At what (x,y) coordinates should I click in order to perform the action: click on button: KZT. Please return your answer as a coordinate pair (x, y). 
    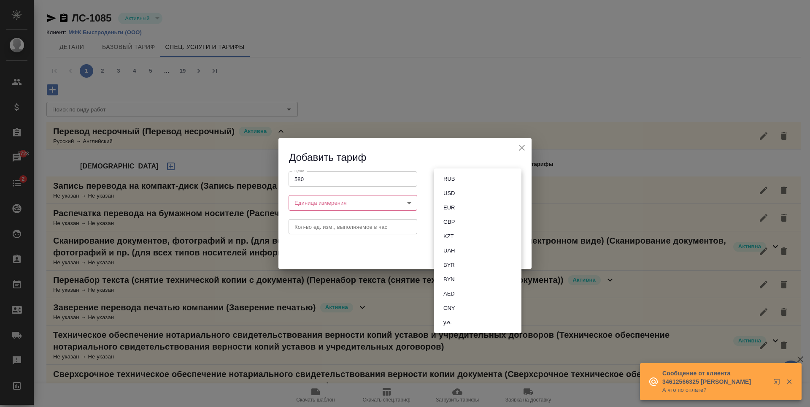
    Looking at the image, I should click on (448, 236).